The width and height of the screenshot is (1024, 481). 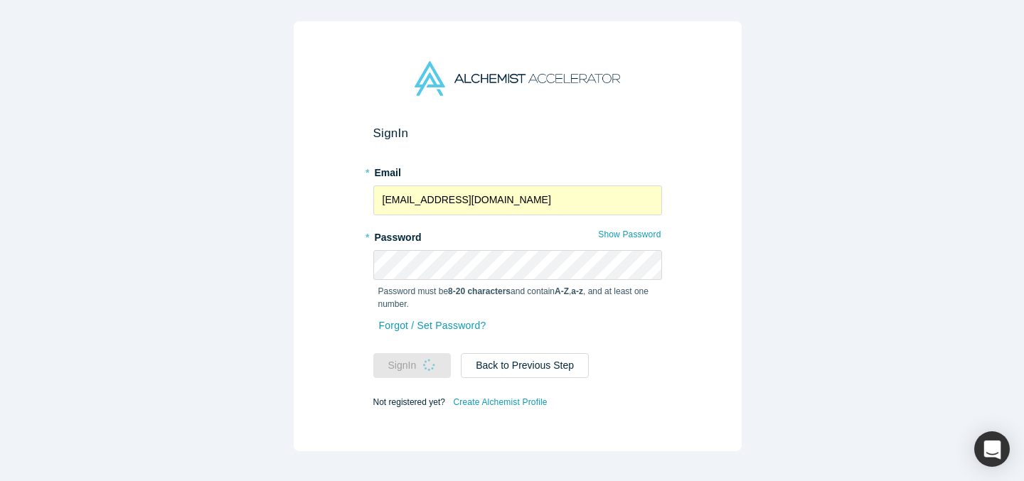 What do you see at coordinates (518, 235) in the screenshot?
I see `label: Password` at bounding box center [518, 235].